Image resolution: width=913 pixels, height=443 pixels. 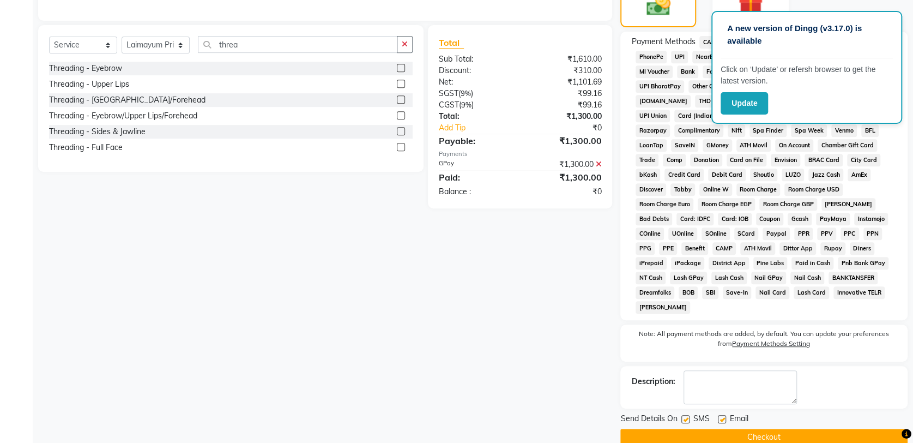 I want to click on div: Threading - Sides & Jawline, so click(x=97, y=131).